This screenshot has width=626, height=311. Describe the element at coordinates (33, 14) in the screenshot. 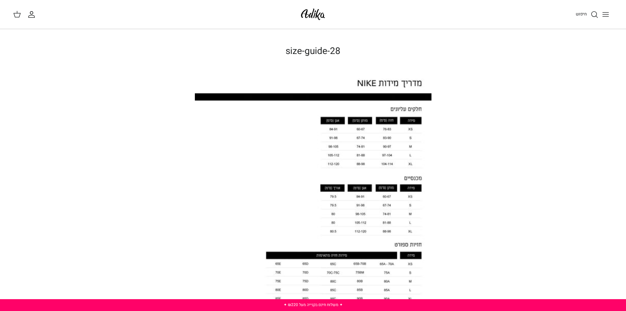

I see `a: החשבון שלי` at that location.